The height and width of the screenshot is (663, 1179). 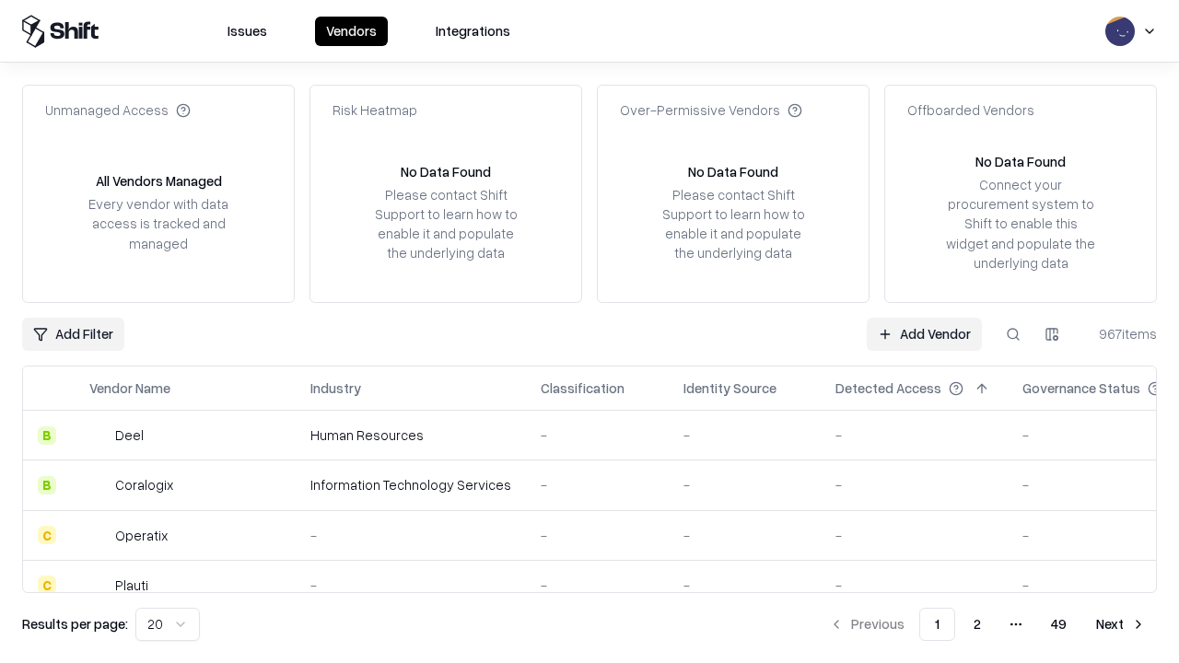 What do you see at coordinates (971, 110) in the screenshot?
I see `div: Offboarded Vendors` at bounding box center [971, 110].